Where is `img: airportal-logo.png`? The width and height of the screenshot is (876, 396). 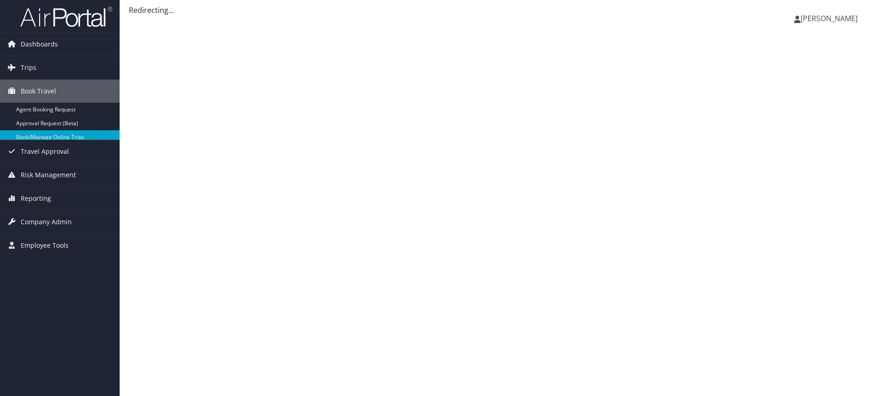 img: airportal-logo.png is located at coordinates (66, 17).